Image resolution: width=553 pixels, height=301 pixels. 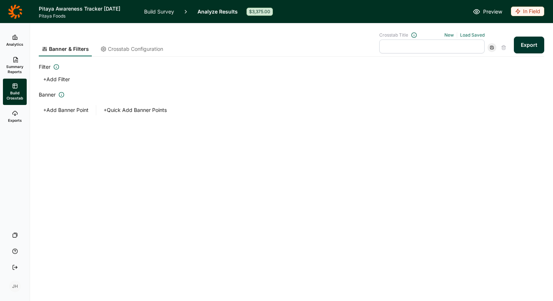 What do you see at coordinates (56, 79) in the screenshot?
I see `button: +Add Filter` at bounding box center [56, 79].